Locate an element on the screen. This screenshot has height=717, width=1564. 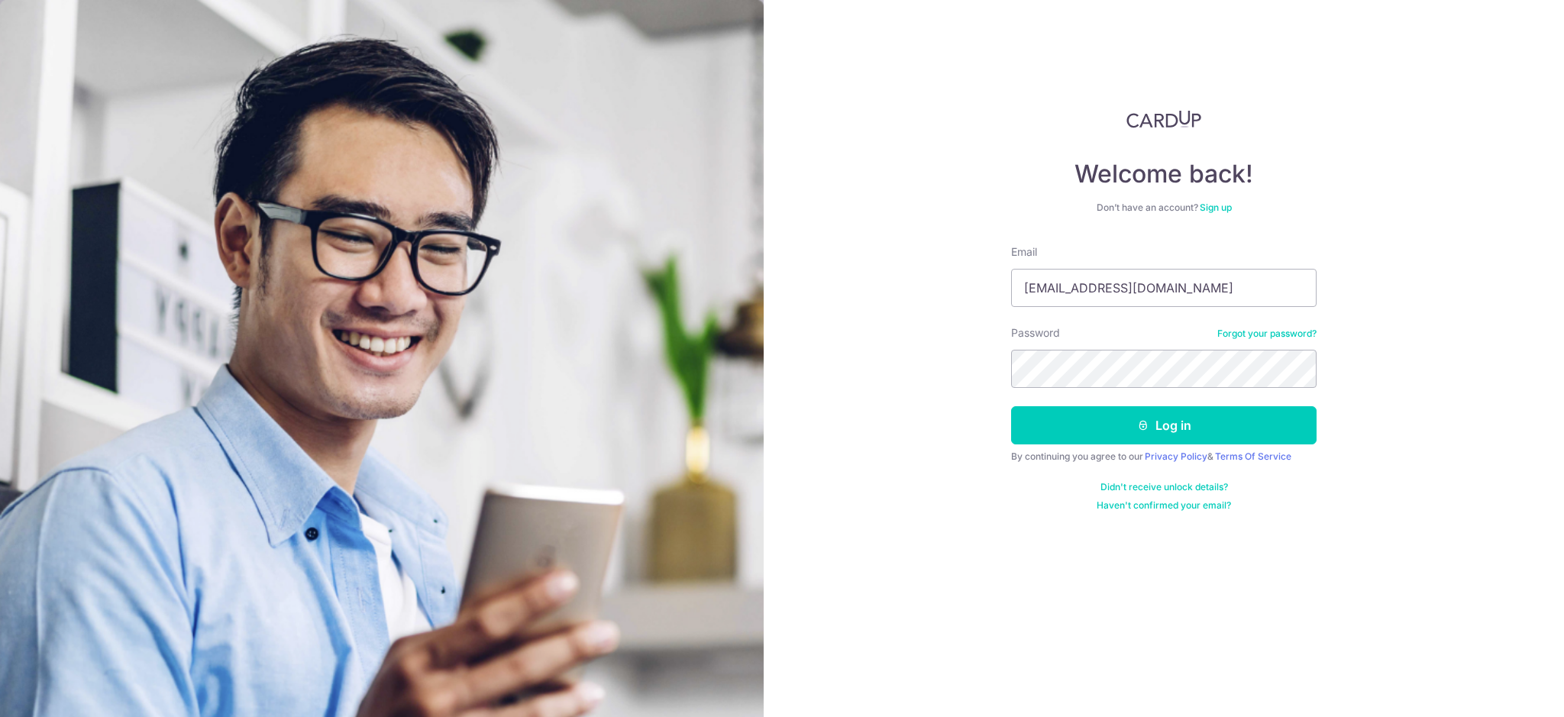
a: Haven't confirmed your email? is located at coordinates (1164, 506).